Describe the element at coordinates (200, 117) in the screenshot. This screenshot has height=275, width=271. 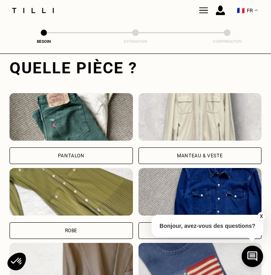
I see `img: Tilli retouche votre Manteau & Veste` at that location.